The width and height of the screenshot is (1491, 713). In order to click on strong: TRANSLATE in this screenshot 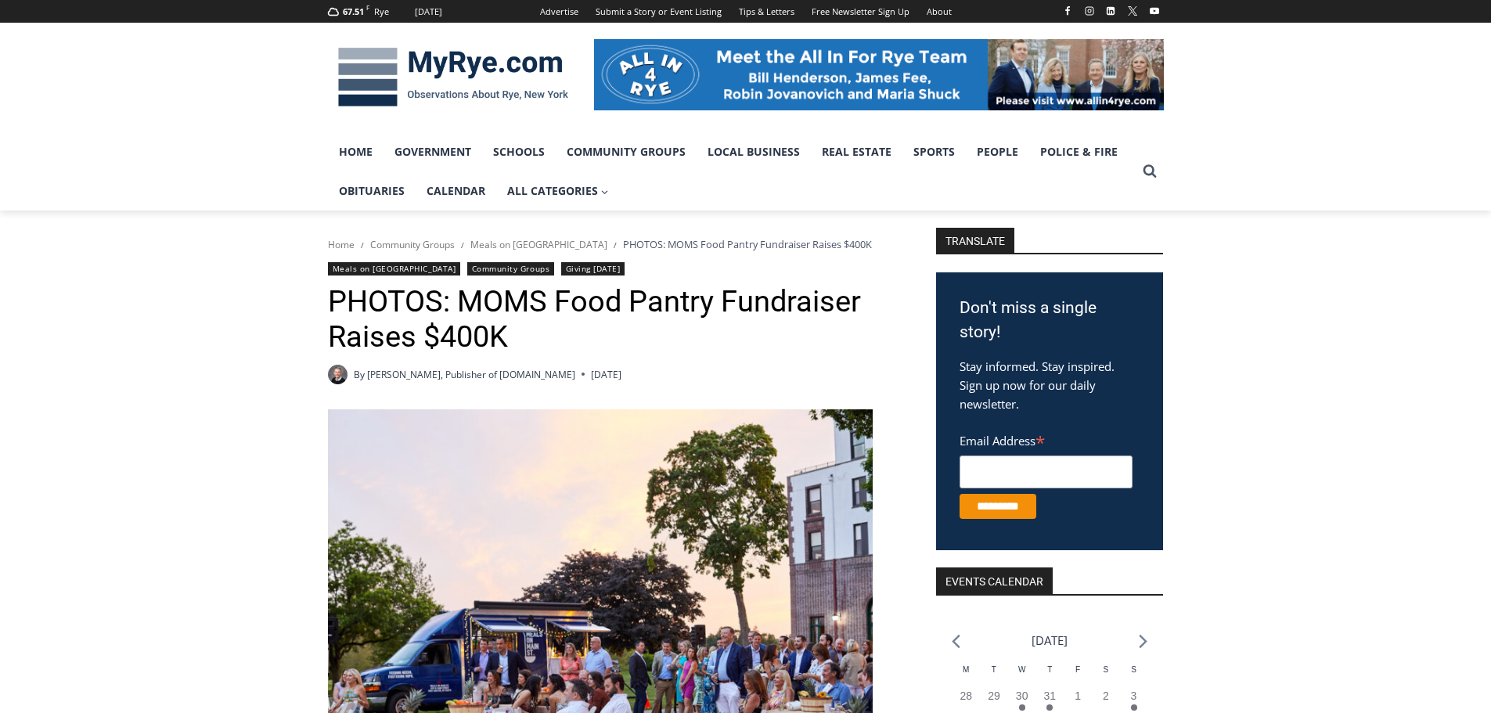, I will do `click(975, 240)`.